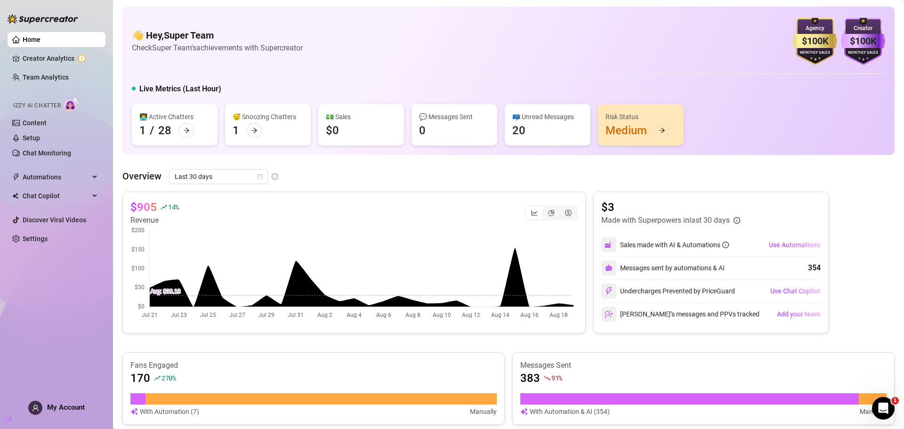 This screenshot has width=904, height=429. What do you see at coordinates (54, 220) in the screenshot?
I see `a: Discover Viral Videos` at bounding box center [54, 220].